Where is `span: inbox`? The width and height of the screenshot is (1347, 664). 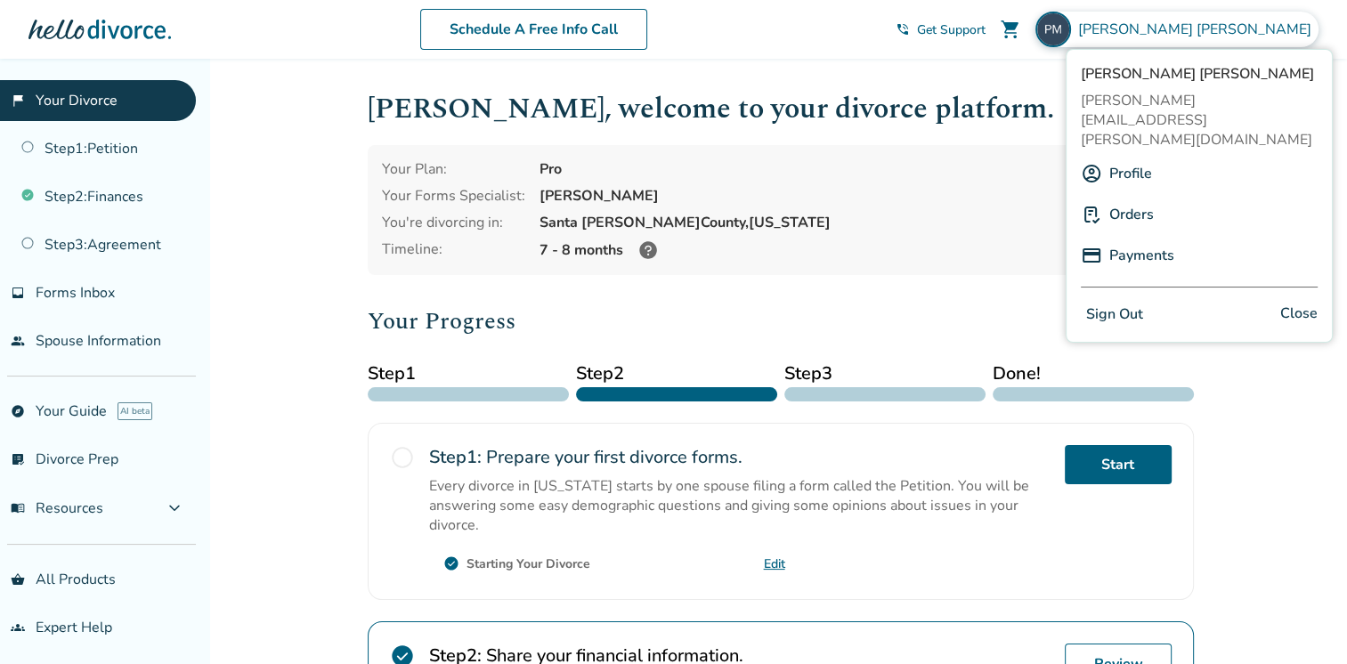 span: inbox is located at coordinates (18, 293).